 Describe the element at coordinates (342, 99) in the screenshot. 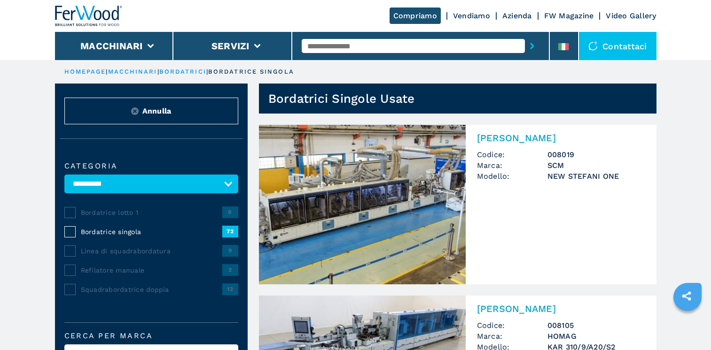

I see `h1: Bordatrici Singole Usate` at that location.